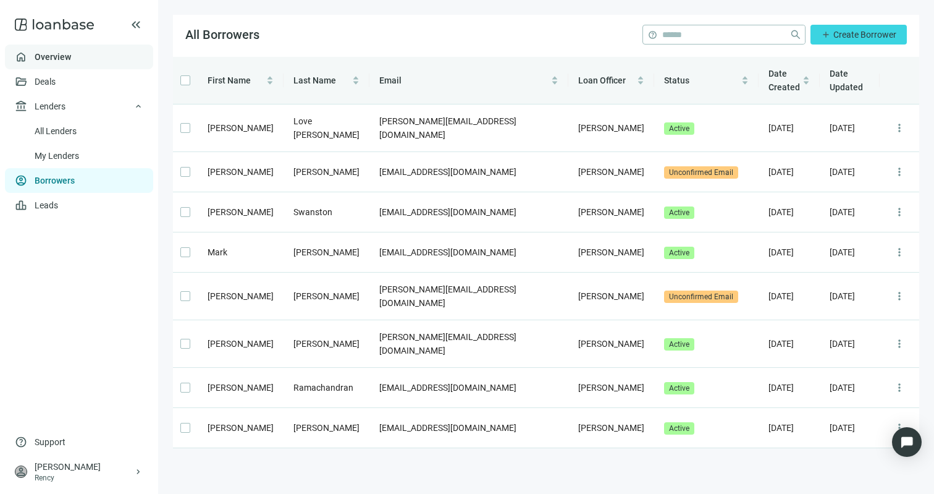 This screenshot has height=494, width=934. Describe the element at coordinates (54, 180) in the screenshot. I see `a: Borrowers` at that location.